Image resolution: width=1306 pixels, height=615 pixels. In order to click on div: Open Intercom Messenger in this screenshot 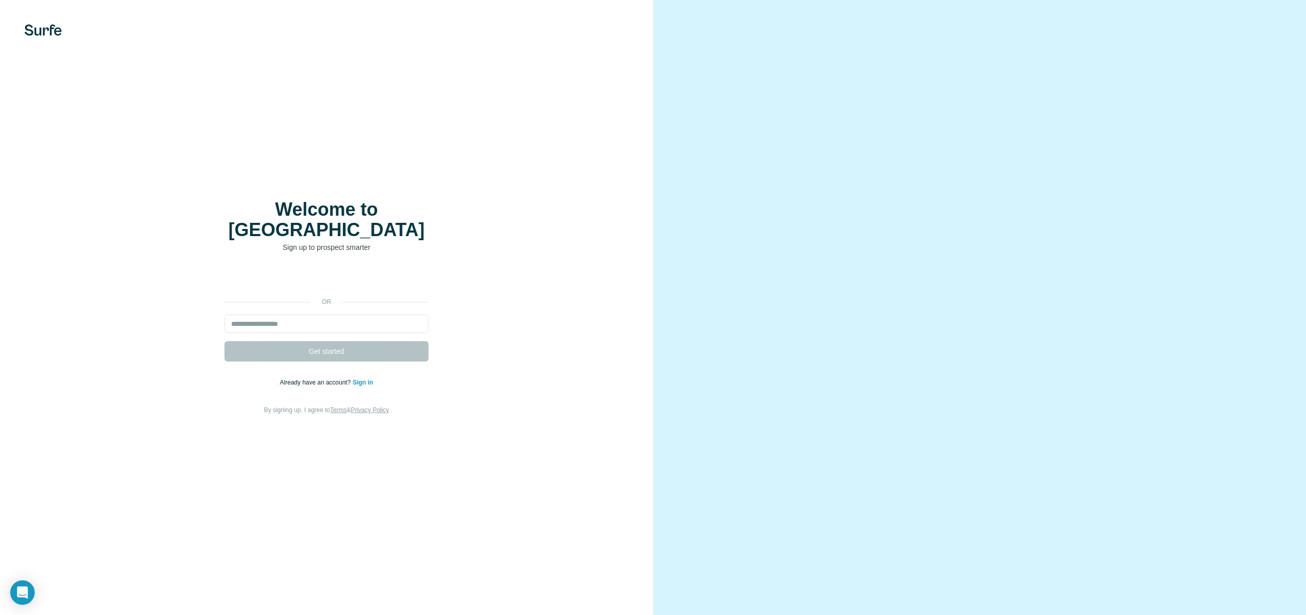, I will do `click(22, 593)`.